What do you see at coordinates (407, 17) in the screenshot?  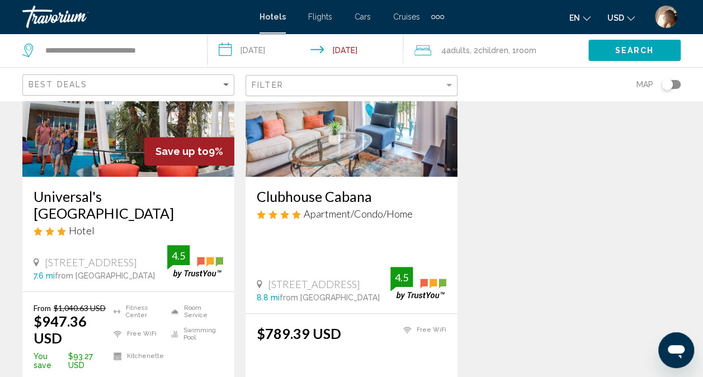 I see `a: Cruises` at bounding box center [407, 17].